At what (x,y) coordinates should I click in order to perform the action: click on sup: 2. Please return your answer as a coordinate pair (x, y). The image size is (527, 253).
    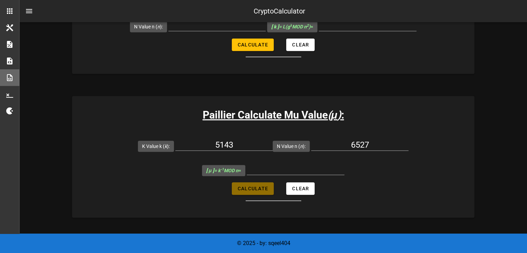
    Looking at the image, I should click on (308, 25).